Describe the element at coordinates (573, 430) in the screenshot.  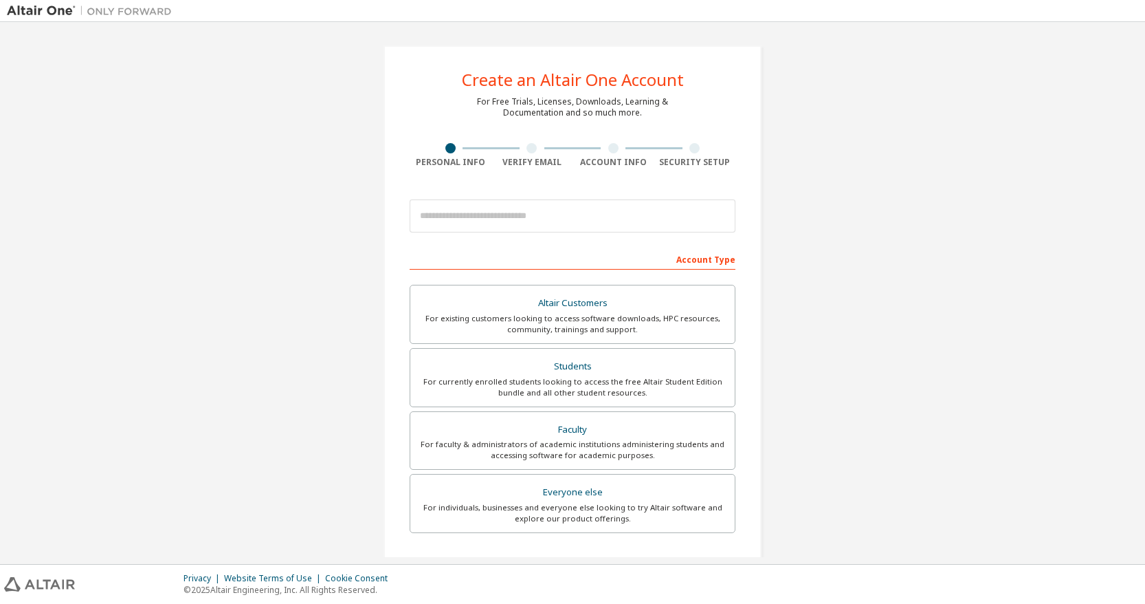
I see `div: Faculty` at that location.